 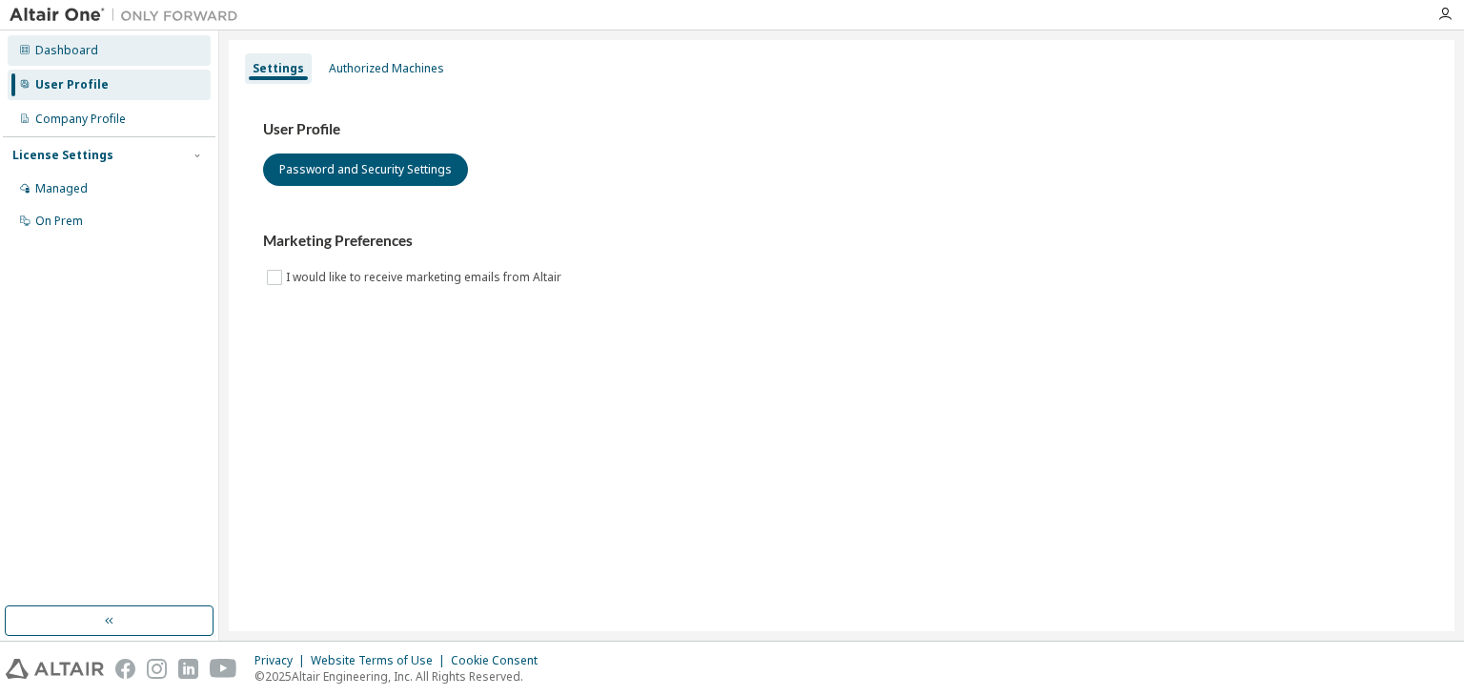 I want to click on div: On Prem, so click(x=59, y=221).